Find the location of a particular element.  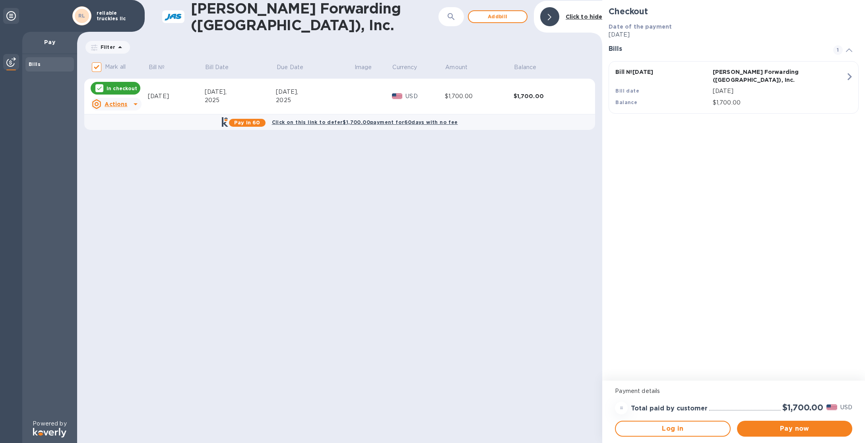

b: Click to hide is located at coordinates (584, 17).